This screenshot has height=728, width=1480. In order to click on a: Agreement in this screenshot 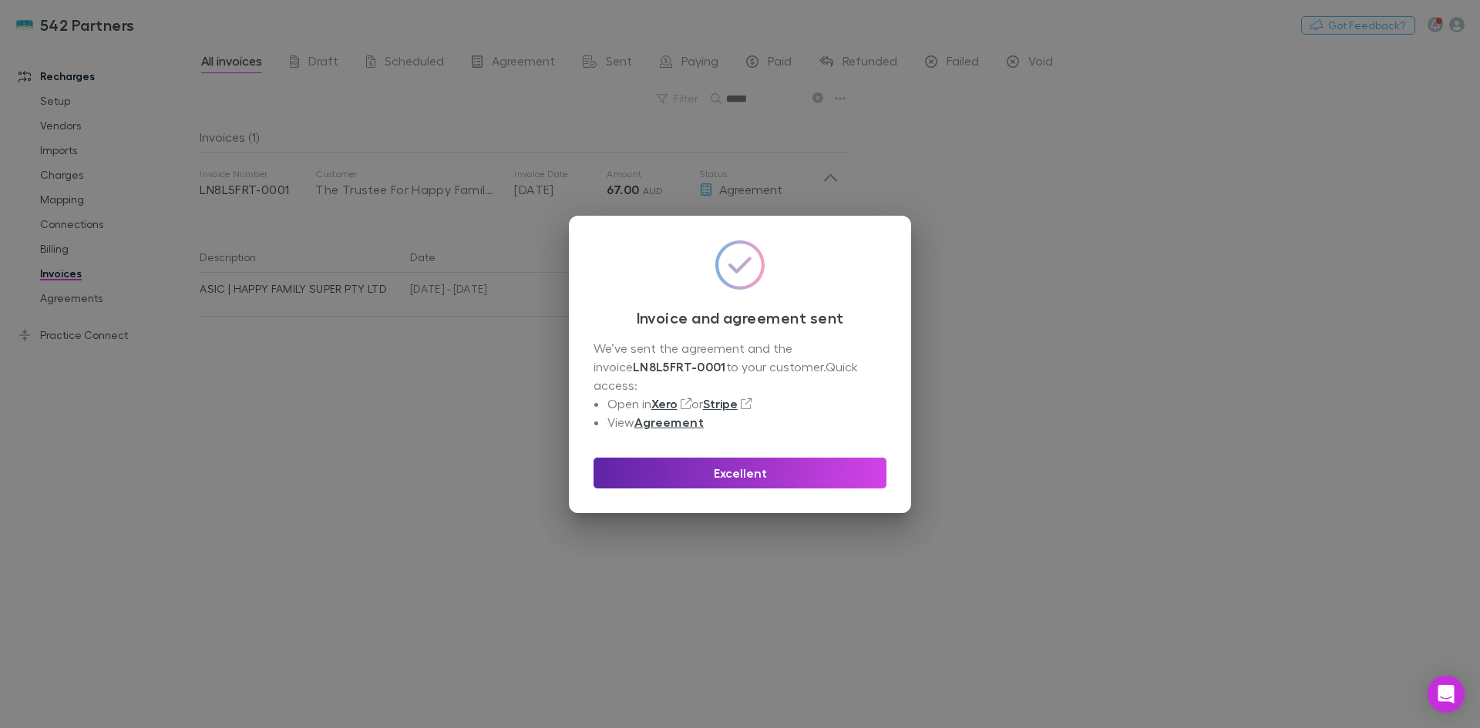, I will do `click(669, 422)`.